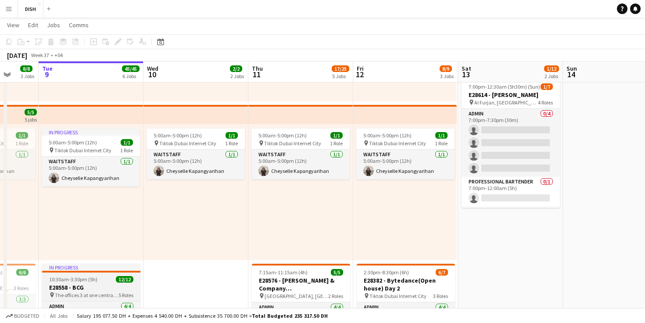 This screenshot has width=645, height=323. I want to click on span: Edit, so click(33, 25).